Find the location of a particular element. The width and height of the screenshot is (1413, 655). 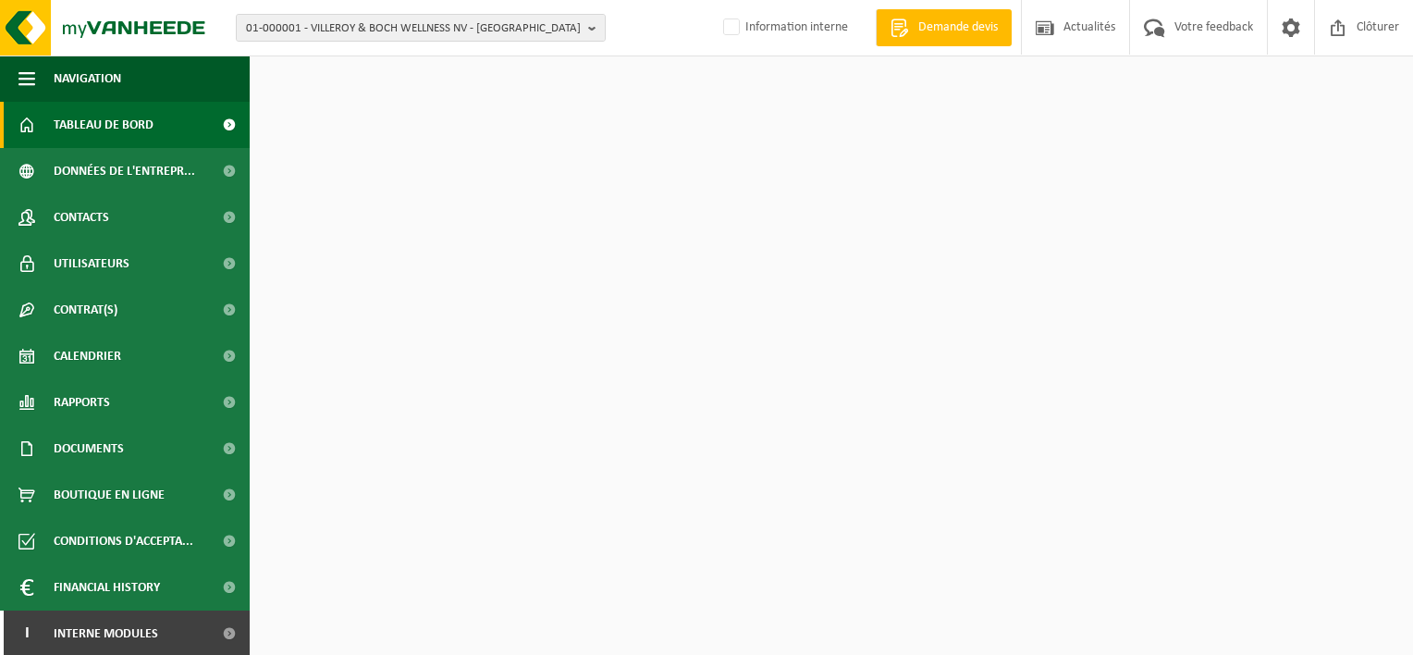

span: Demande devis is located at coordinates (958, 28).